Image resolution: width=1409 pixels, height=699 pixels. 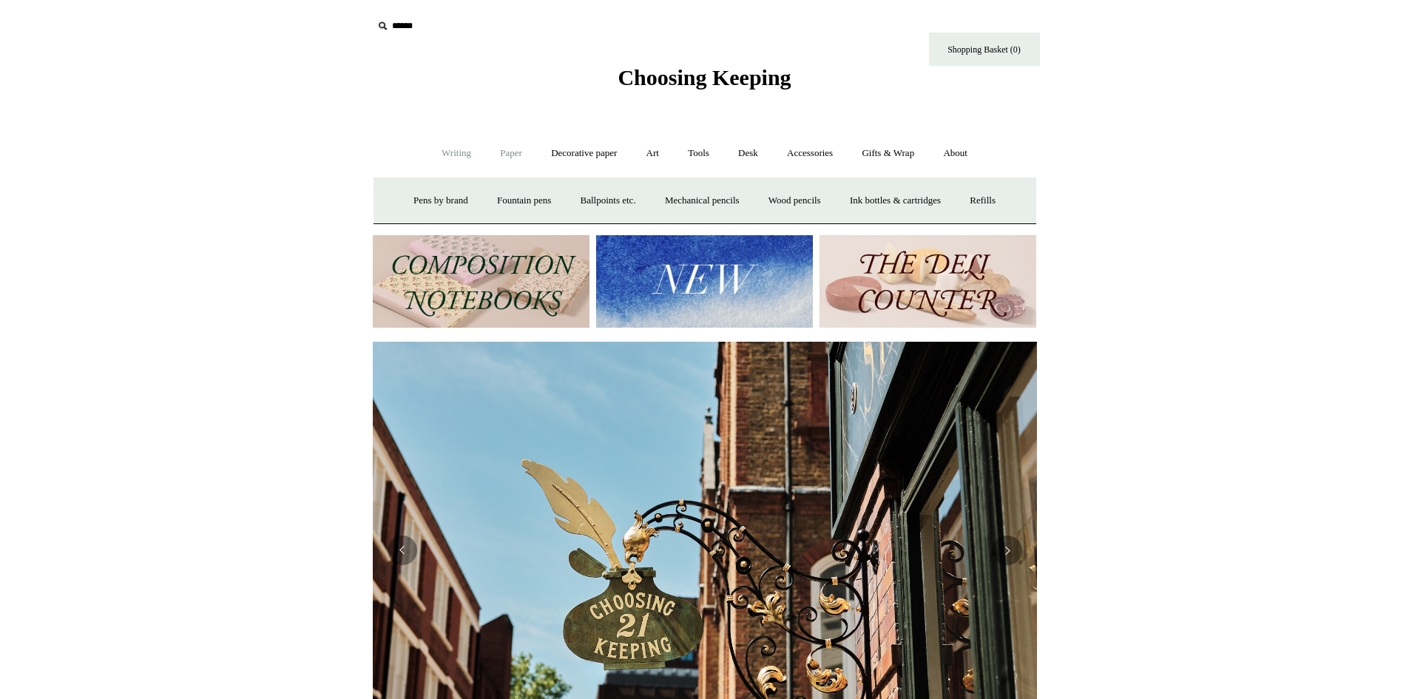 I want to click on a: Decorative paper, so click(x=584, y=153).